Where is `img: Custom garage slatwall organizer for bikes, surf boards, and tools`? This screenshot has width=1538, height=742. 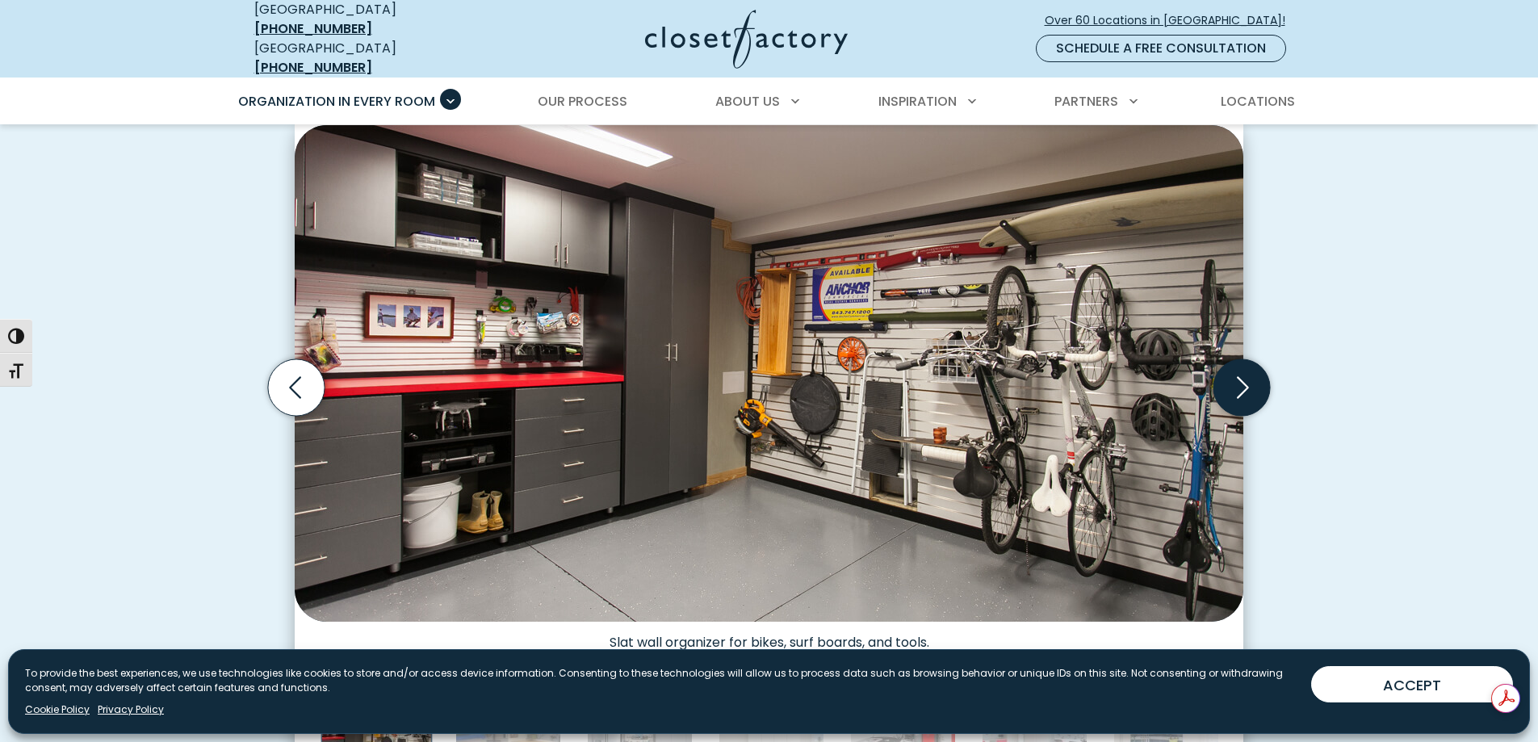 img: Custom garage slatwall organizer for bikes, surf boards, and tools is located at coordinates (769, 373).